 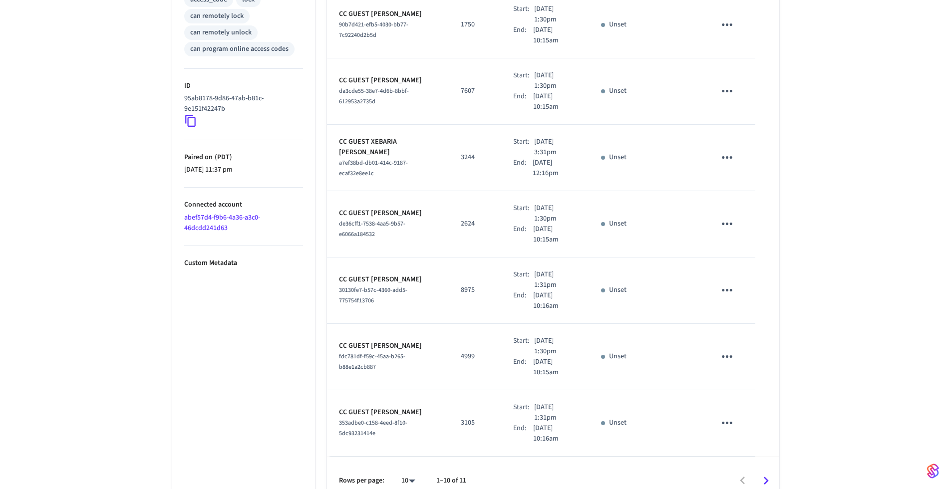 What do you see at coordinates (242, 104) in the screenshot?
I see `p: 95ab8178-9d86-47ab-b81c-9e151f42247b` at bounding box center [242, 104].